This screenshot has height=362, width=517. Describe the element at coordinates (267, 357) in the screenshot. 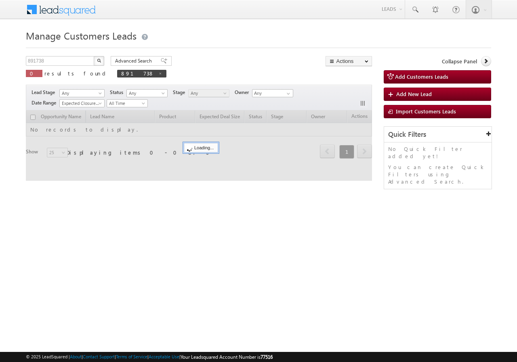

I see `span: 77516` at that location.